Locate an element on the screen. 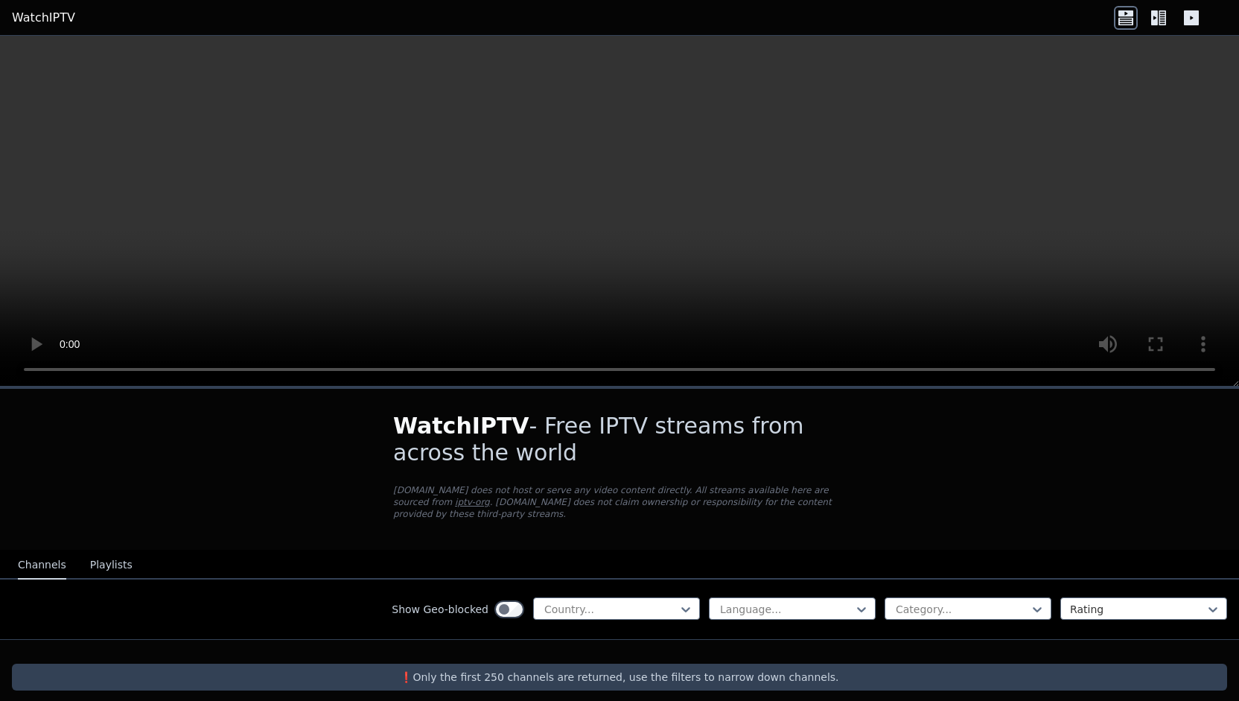 Image resolution: width=1239 pixels, height=701 pixels. span: WatchIPTV is located at coordinates (461, 425).